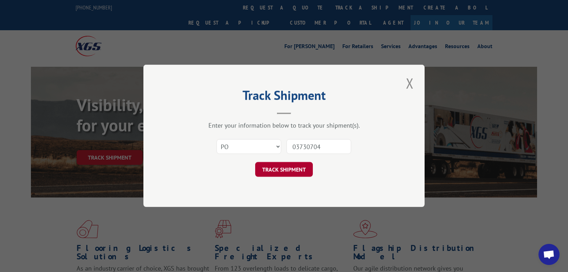 Image resolution: width=568 pixels, height=272 pixels. I want to click on button: Close modal, so click(410, 83).